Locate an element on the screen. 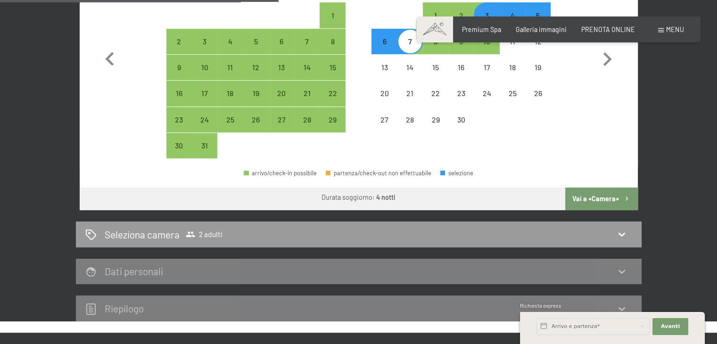 This screenshot has height=344, width=717. div: 24 is located at coordinates (487, 101).